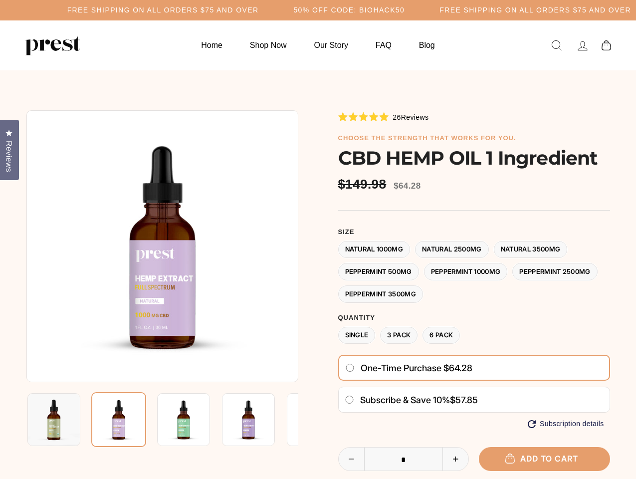  I want to click on a: Our Story, so click(331, 45).